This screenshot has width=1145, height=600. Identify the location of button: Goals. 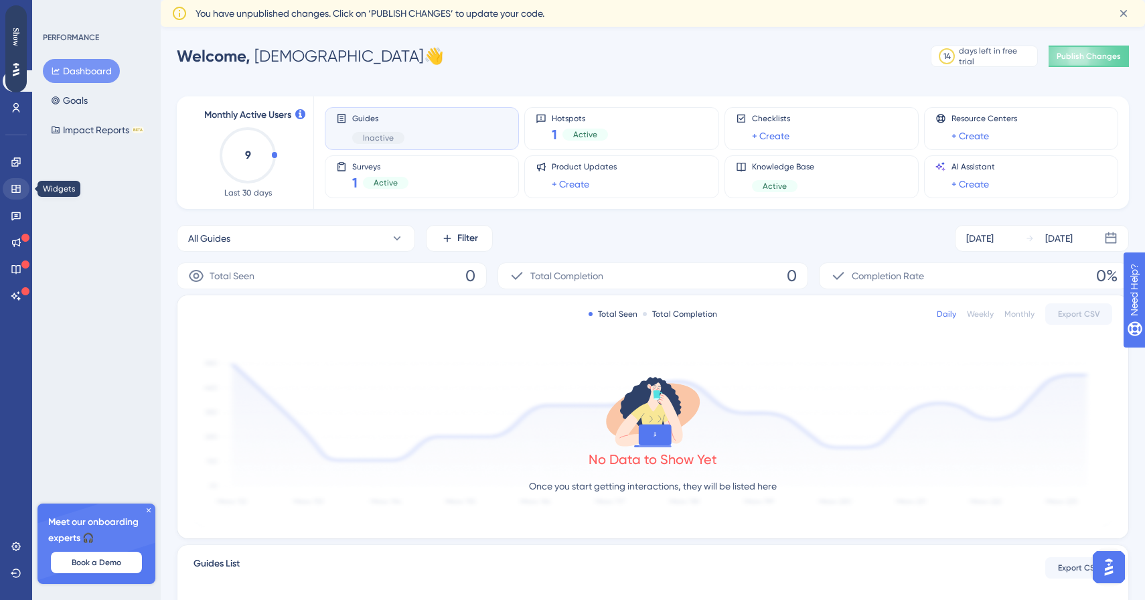
(69, 100).